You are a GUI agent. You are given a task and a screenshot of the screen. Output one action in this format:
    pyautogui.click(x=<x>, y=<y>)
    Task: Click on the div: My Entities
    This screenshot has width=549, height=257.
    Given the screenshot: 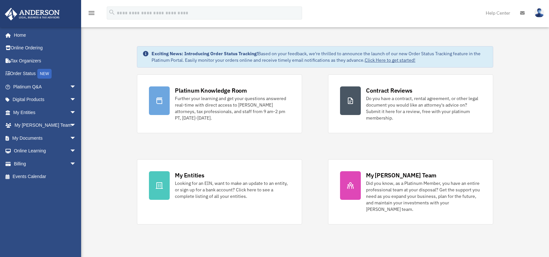 What is the action you would take?
    pyautogui.click(x=189, y=175)
    